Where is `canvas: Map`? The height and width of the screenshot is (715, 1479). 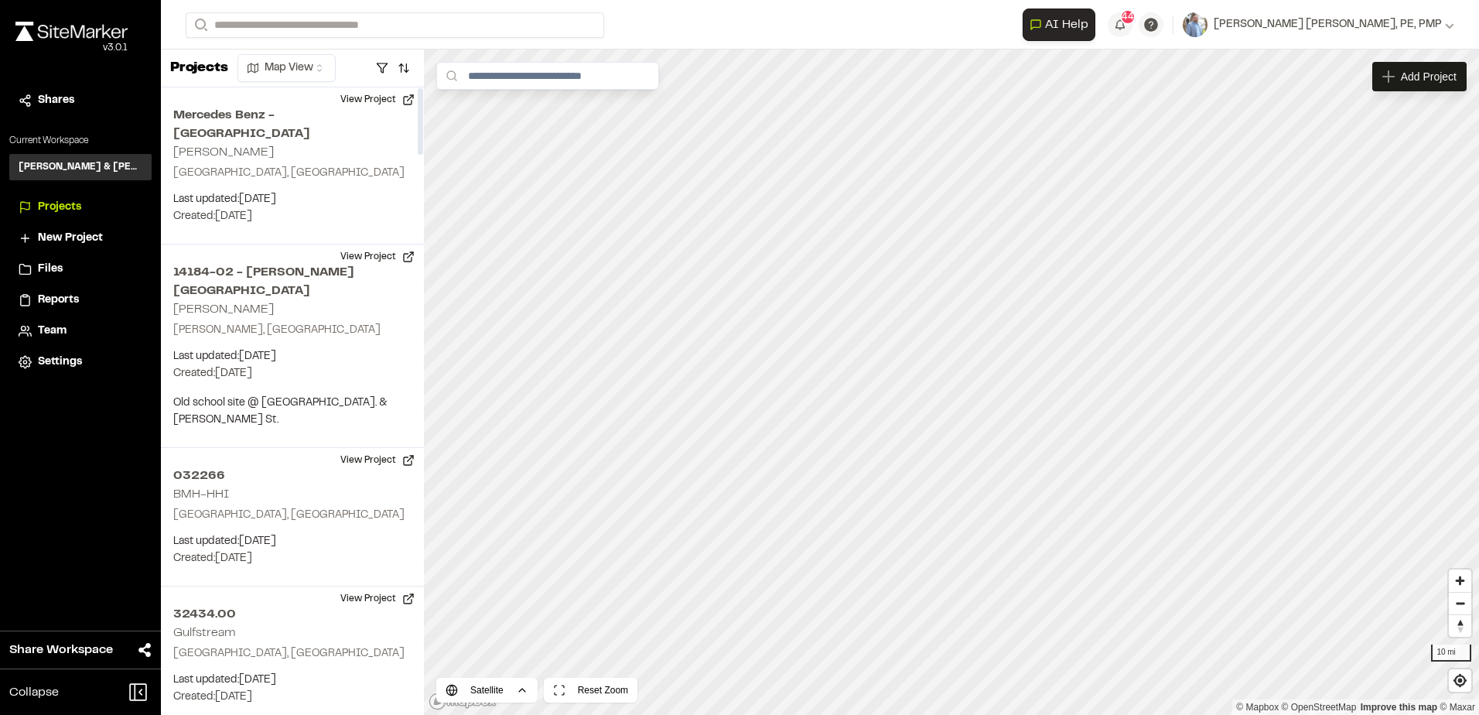
canvas: Map is located at coordinates (951, 382).